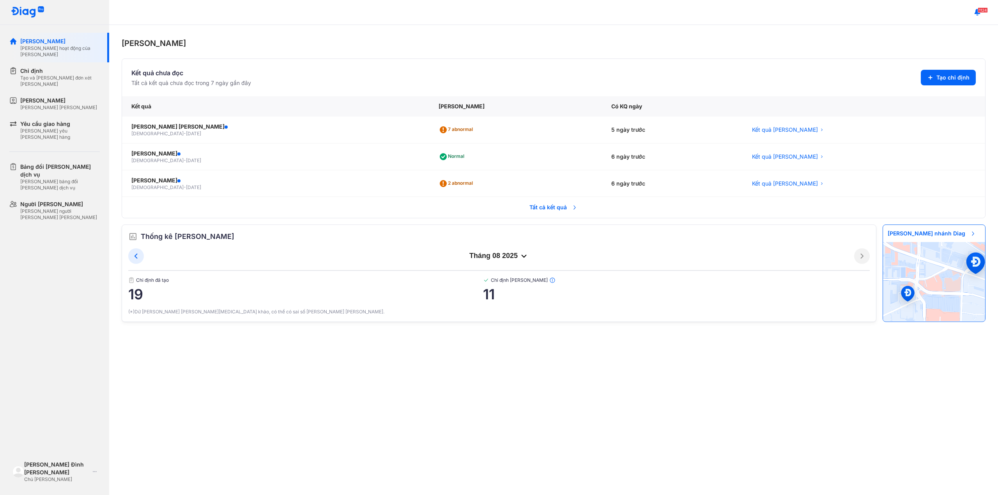 This screenshot has width=998, height=495. Describe the element at coordinates (677, 294) in the screenshot. I see `span: 11` at that location.